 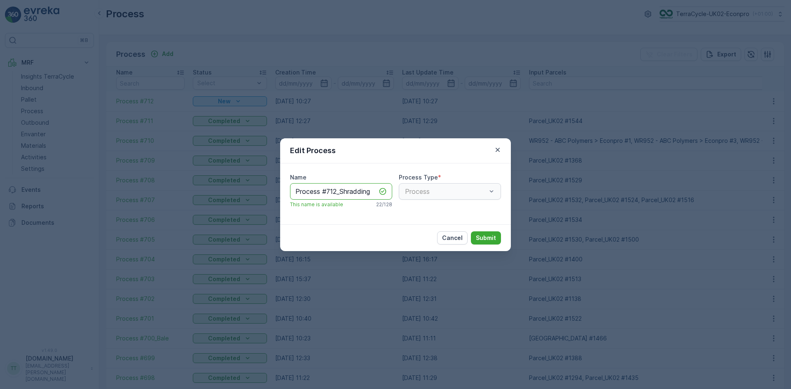 What do you see at coordinates (418, 177) in the screenshot?
I see `label: Process Type` at bounding box center [418, 177].